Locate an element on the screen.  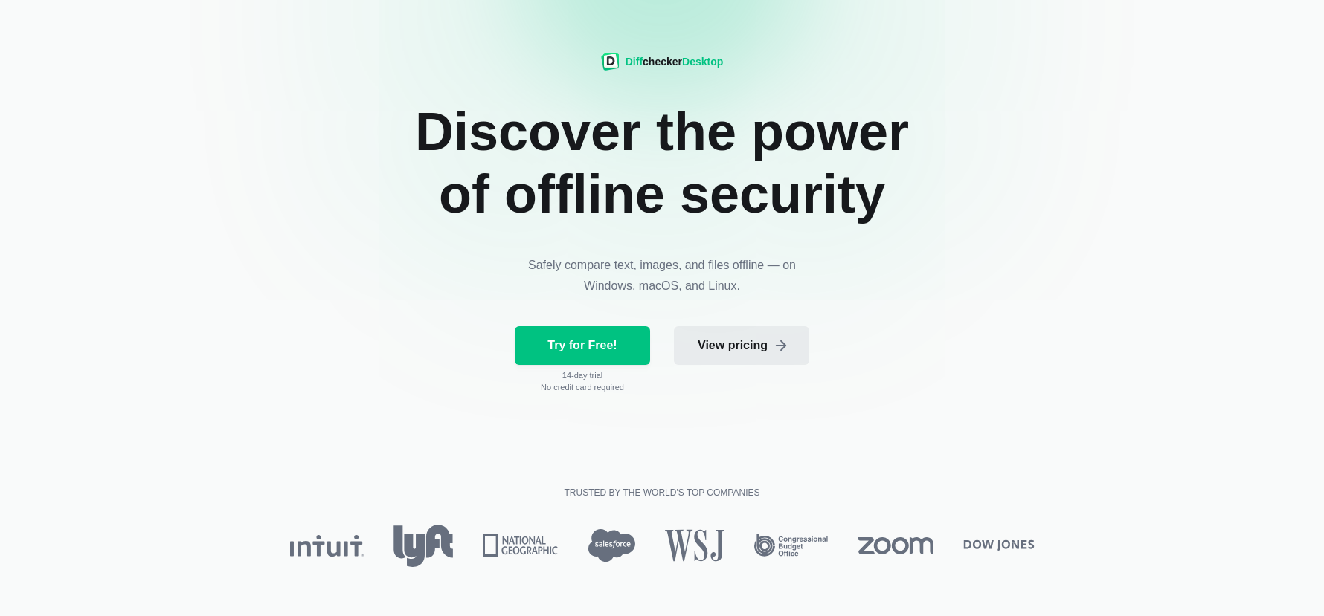
h1: Discover the power of offline security is located at coordinates (662, 163).